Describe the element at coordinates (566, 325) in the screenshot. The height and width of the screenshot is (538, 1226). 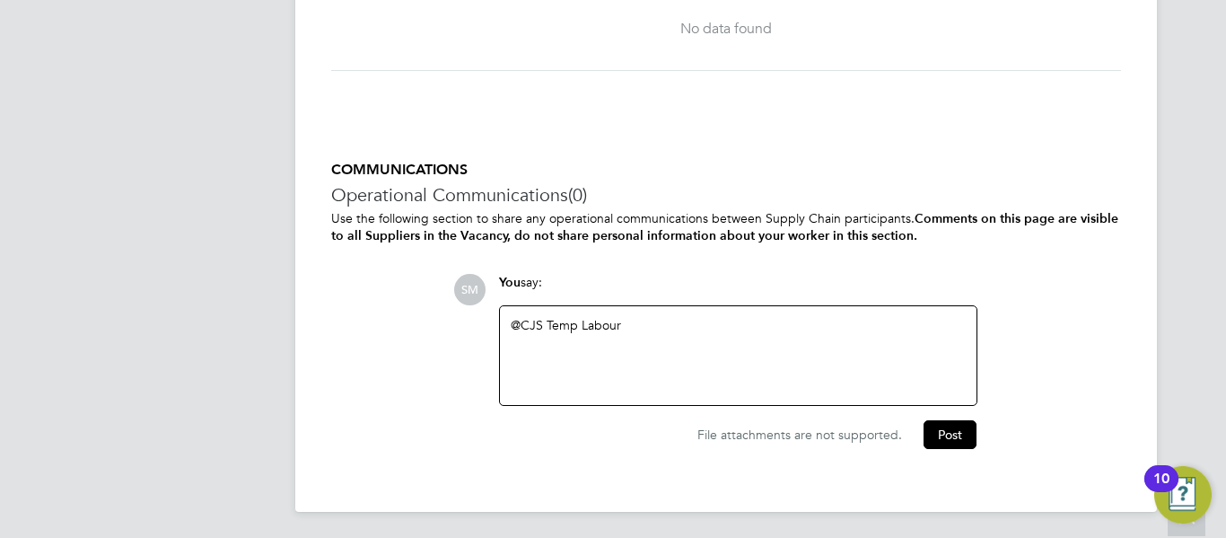
I see `a: @CJS Temp Labour` at that location.